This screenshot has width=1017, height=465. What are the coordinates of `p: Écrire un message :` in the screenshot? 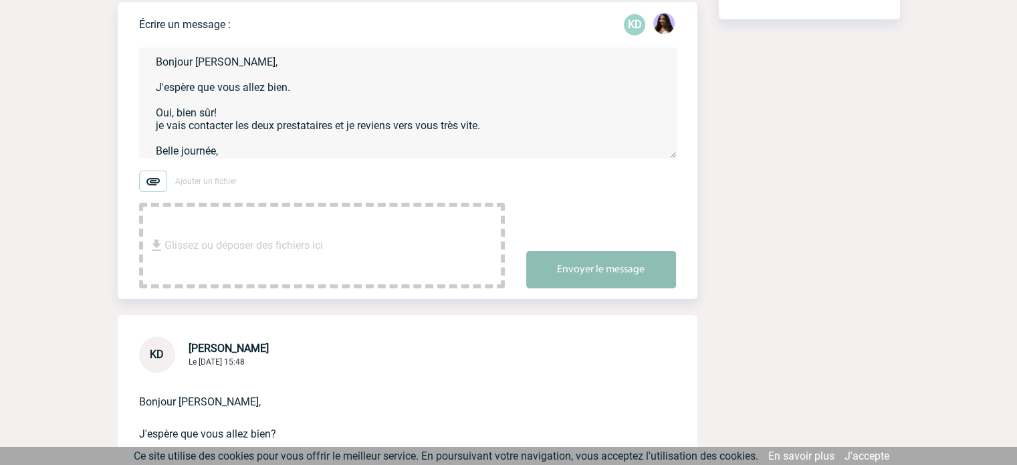 It's located at (185, 24).